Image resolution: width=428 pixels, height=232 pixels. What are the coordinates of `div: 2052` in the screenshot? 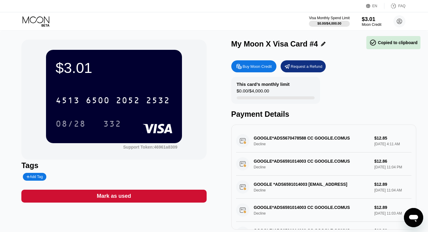 It's located at (128, 101).